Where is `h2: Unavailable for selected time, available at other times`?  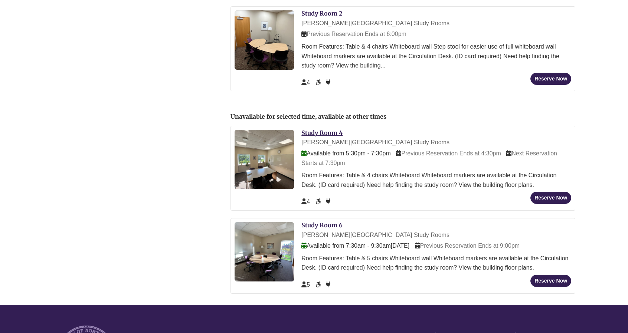 h2: Unavailable for selected time, available at other times is located at coordinates (402, 117).